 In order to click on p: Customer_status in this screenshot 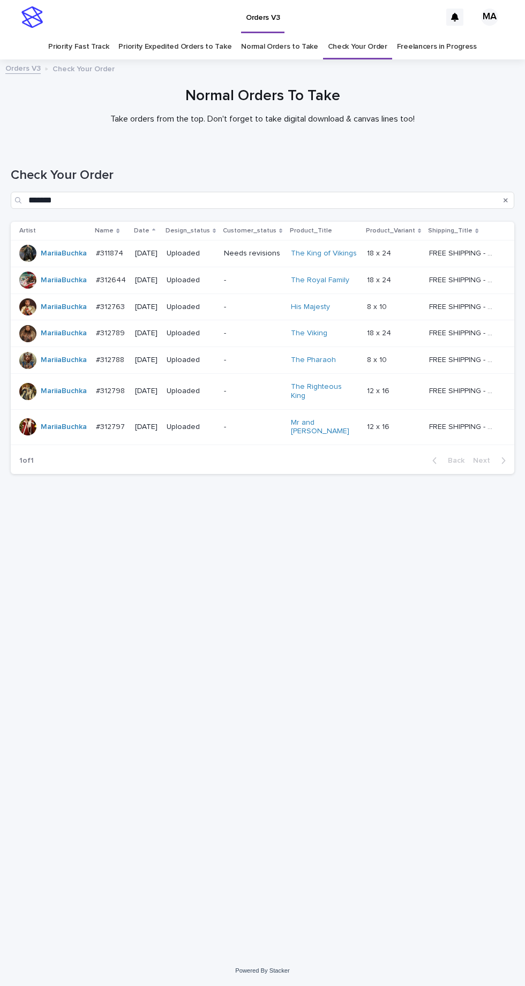, I will do `click(250, 231)`.